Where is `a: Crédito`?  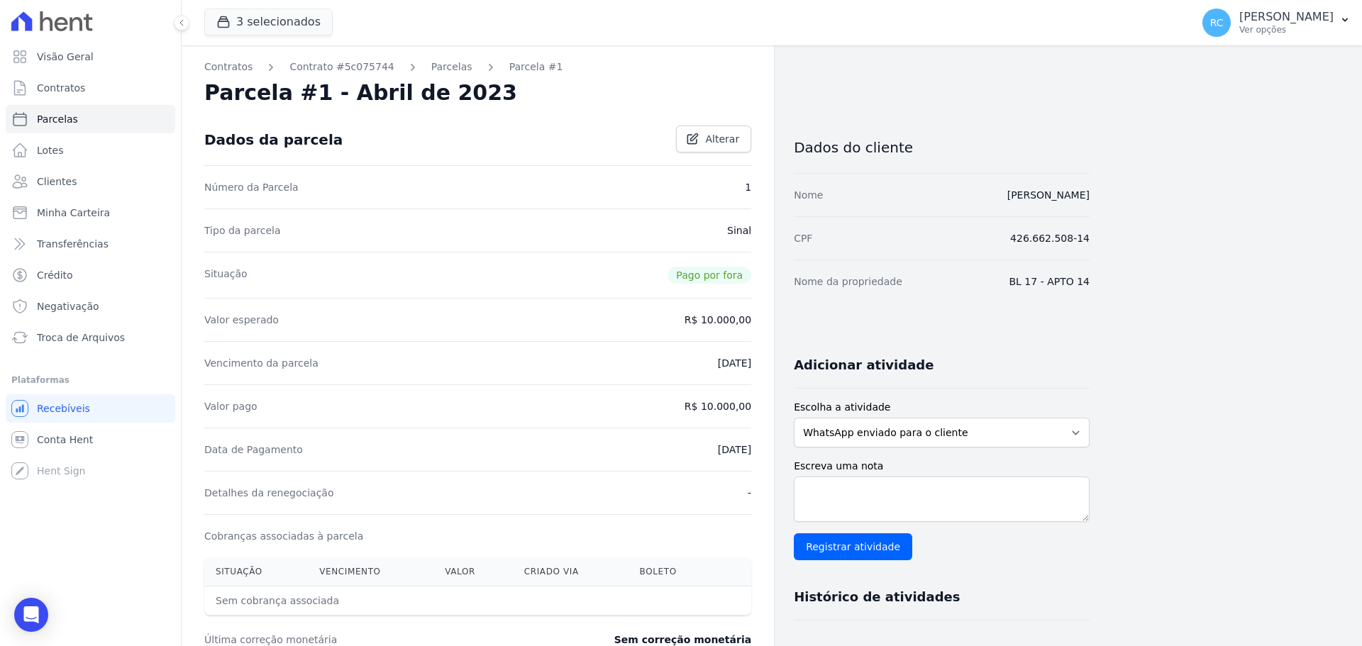
a: Crédito is located at coordinates (90, 275).